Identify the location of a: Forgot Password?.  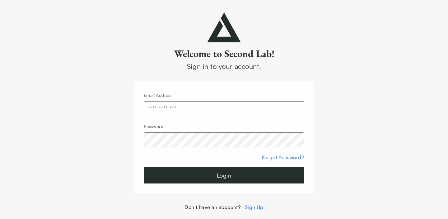
(283, 157).